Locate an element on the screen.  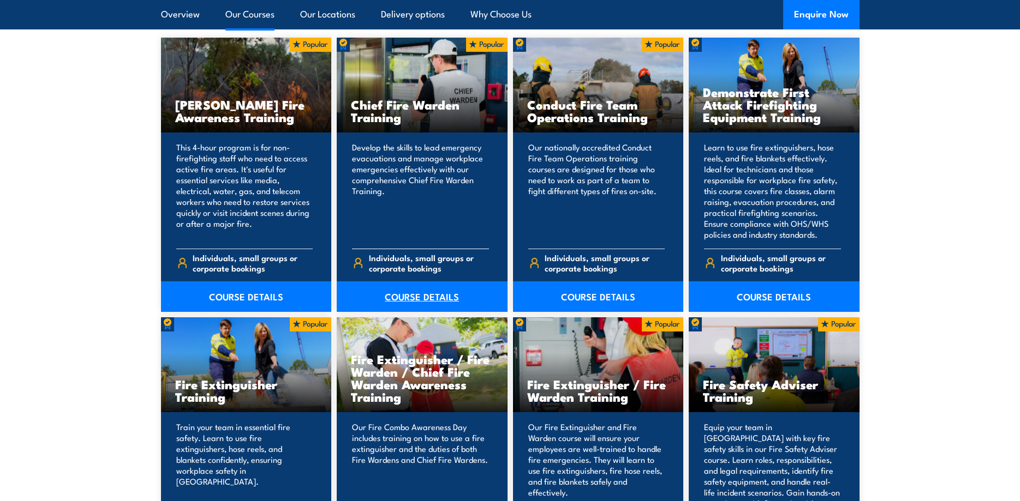
p: This 4-hour program is for non-firefighting staff who need to access active fire areas. It's usef... is located at coordinates (244, 191).